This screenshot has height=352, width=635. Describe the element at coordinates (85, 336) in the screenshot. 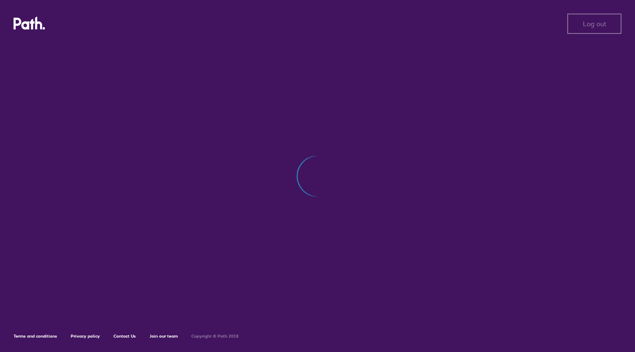

I see `a: Privacy policy` at that location.